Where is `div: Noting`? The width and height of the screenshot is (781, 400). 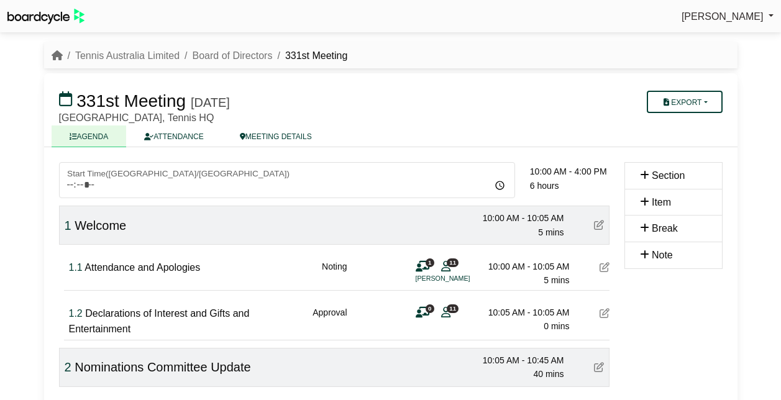
div: Noting is located at coordinates (334, 273).